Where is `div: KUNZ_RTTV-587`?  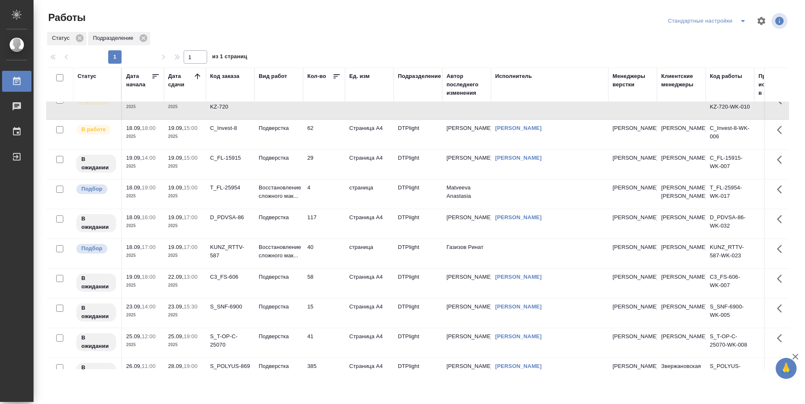 div: KUNZ_RTTV-587 is located at coordinates (230, 252).